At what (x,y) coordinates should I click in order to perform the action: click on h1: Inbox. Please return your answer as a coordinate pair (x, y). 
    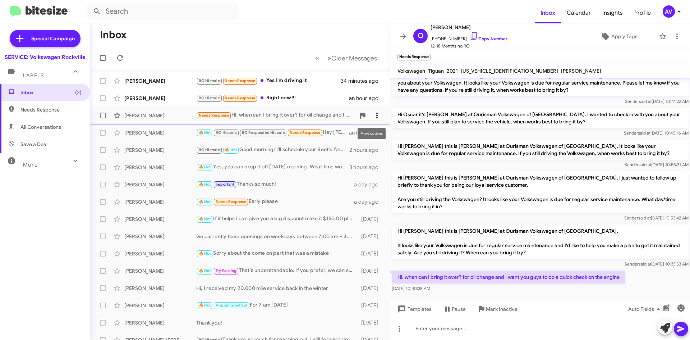
    Looking at the image, I should click on (113, 35).